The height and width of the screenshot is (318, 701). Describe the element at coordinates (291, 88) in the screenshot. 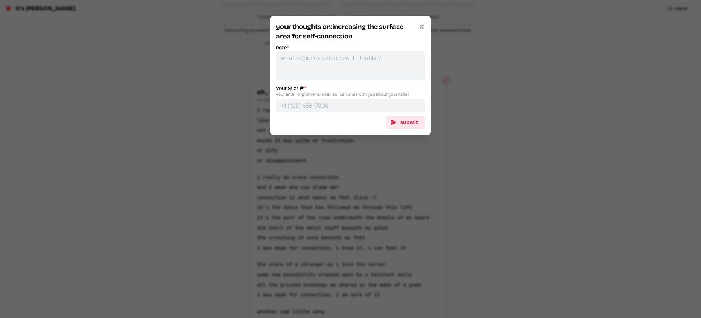

I see `label: your @ or #` at that location.